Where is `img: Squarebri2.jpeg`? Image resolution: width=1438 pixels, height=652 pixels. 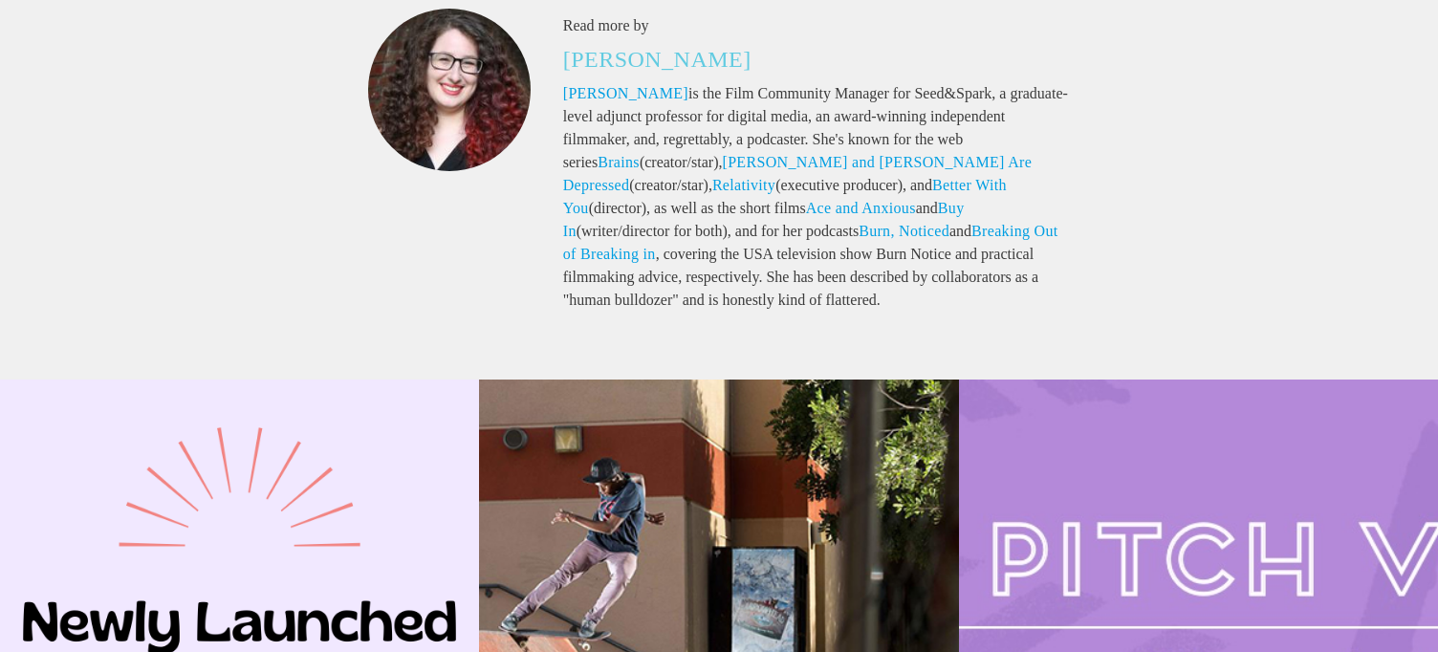 img: Squarebri2.jpeg is located at coordinates (449, 90).